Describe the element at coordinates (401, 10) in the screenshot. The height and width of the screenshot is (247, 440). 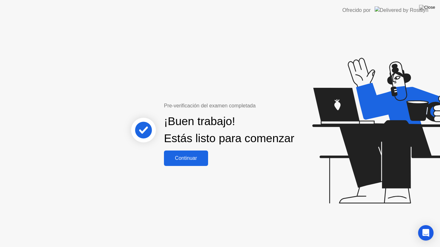
I see `img: Delivered by Rosalyn` at that location.